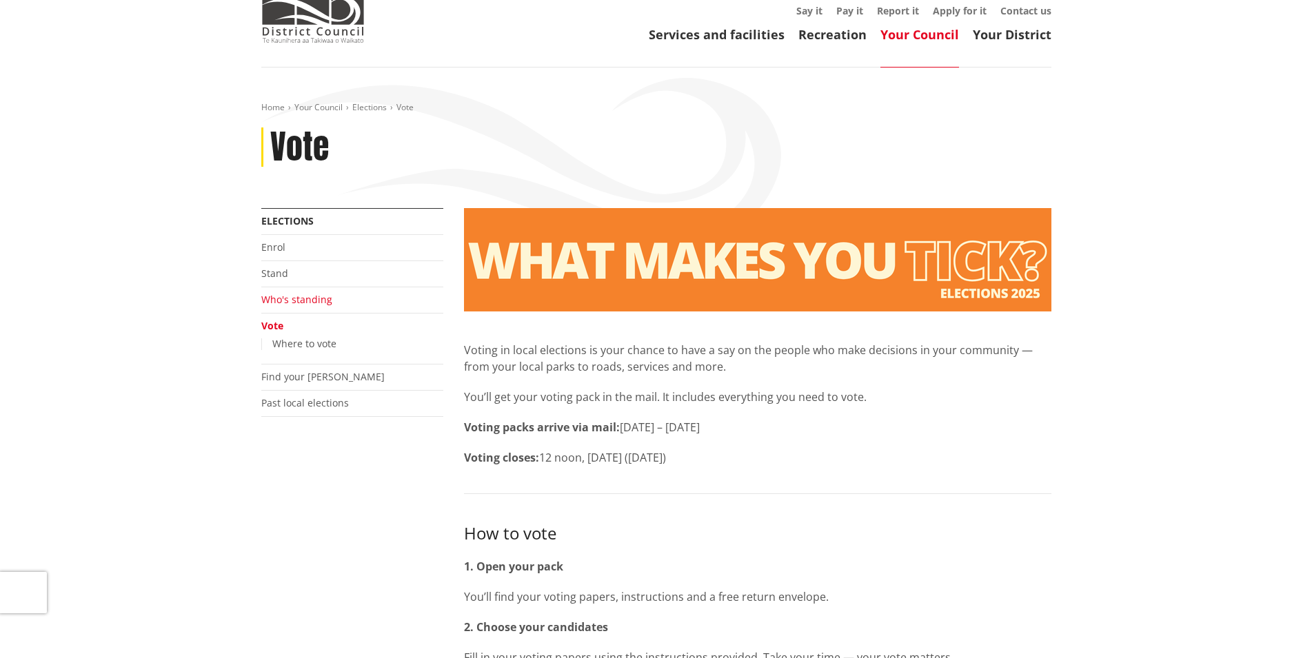 This screenshot has height=658, width=1312. Describe the element at coordinates (536, 627) in the screenshot. I see `strong: 2. Choose your candidates` at that location.